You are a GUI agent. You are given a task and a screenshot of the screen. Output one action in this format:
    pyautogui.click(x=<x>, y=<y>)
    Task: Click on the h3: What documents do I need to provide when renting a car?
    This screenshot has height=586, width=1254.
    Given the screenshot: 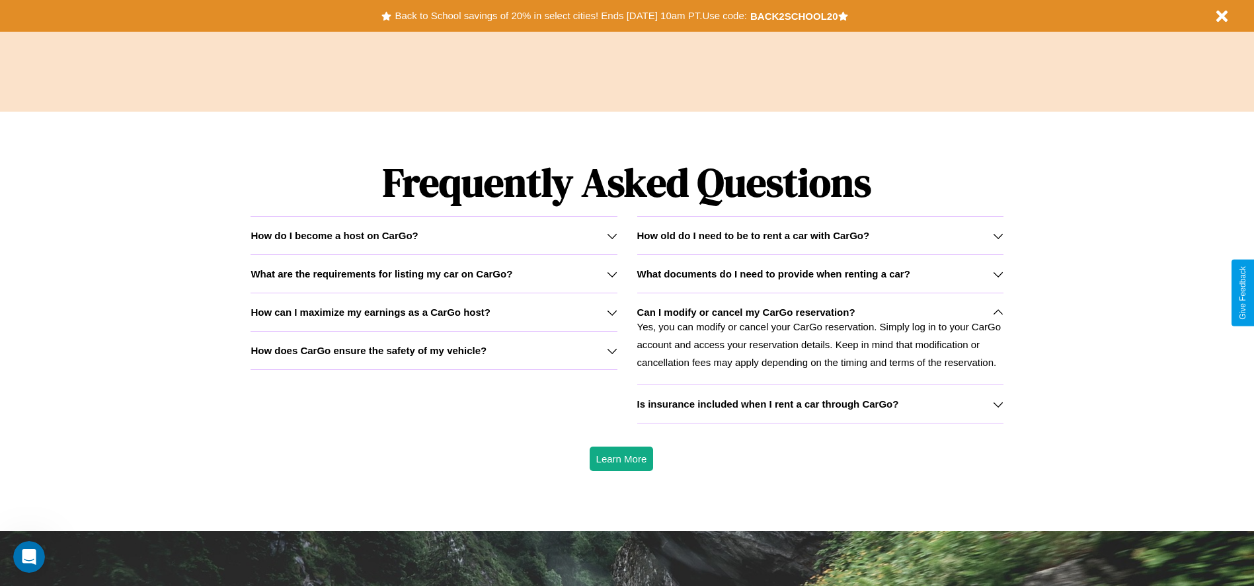 What is the action you would take?
    pyautogui.click(x=774, y=274)
    